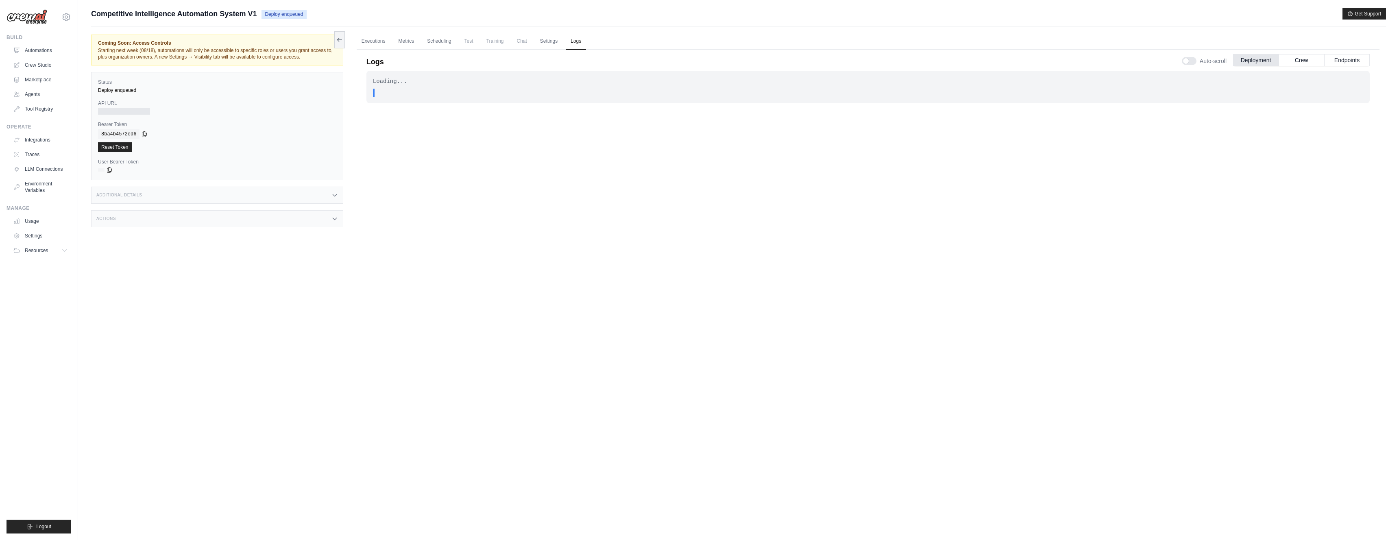  What do you see at coordinates (40, 140) in the screenshot?
I see `a: Integrations` at bounding box center [40, 140].